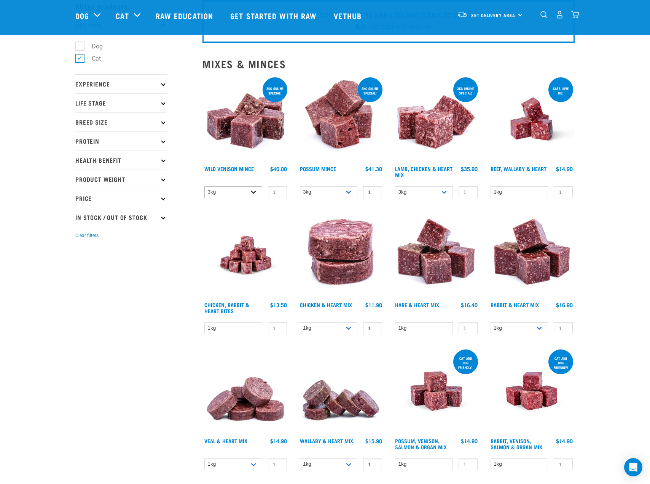  I want to click on a: Rabbit & Heart Mix, so click(515, 304).